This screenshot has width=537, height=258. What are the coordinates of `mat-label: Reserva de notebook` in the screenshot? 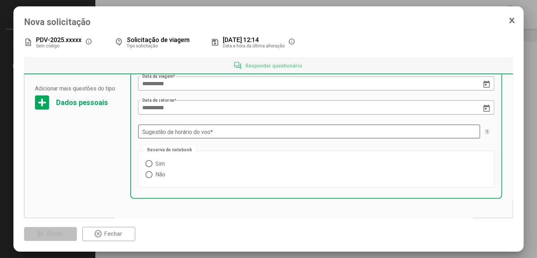 It's located at (170, 150).